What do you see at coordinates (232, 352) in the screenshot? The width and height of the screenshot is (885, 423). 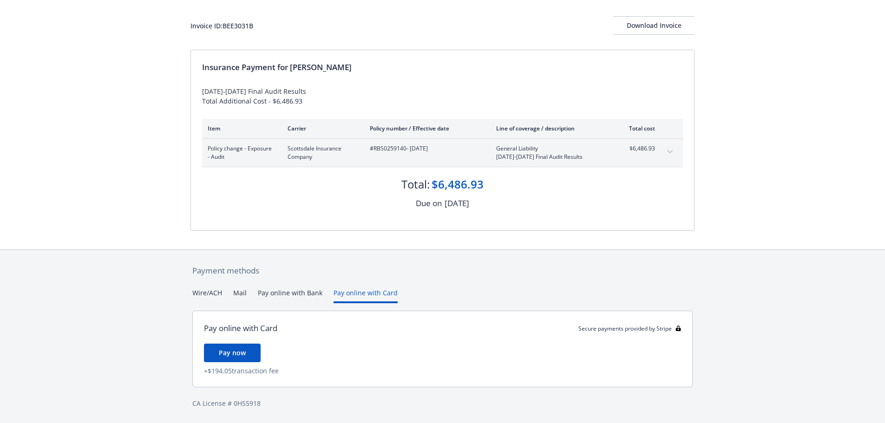 I see `span: Pay now` at bounding box center [232, 352].